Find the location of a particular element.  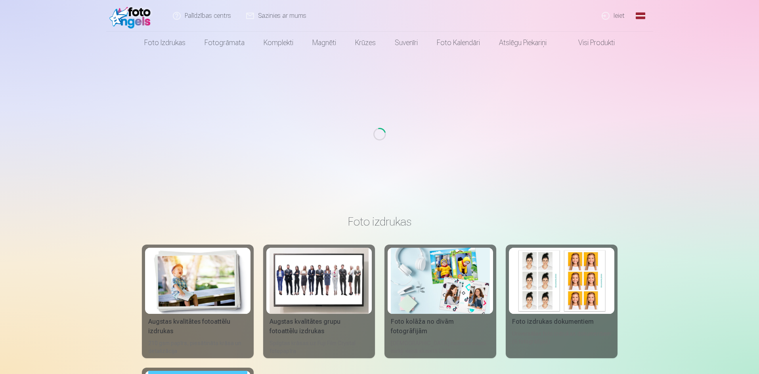

a: Krūzes is located at coordinates (365, 43).